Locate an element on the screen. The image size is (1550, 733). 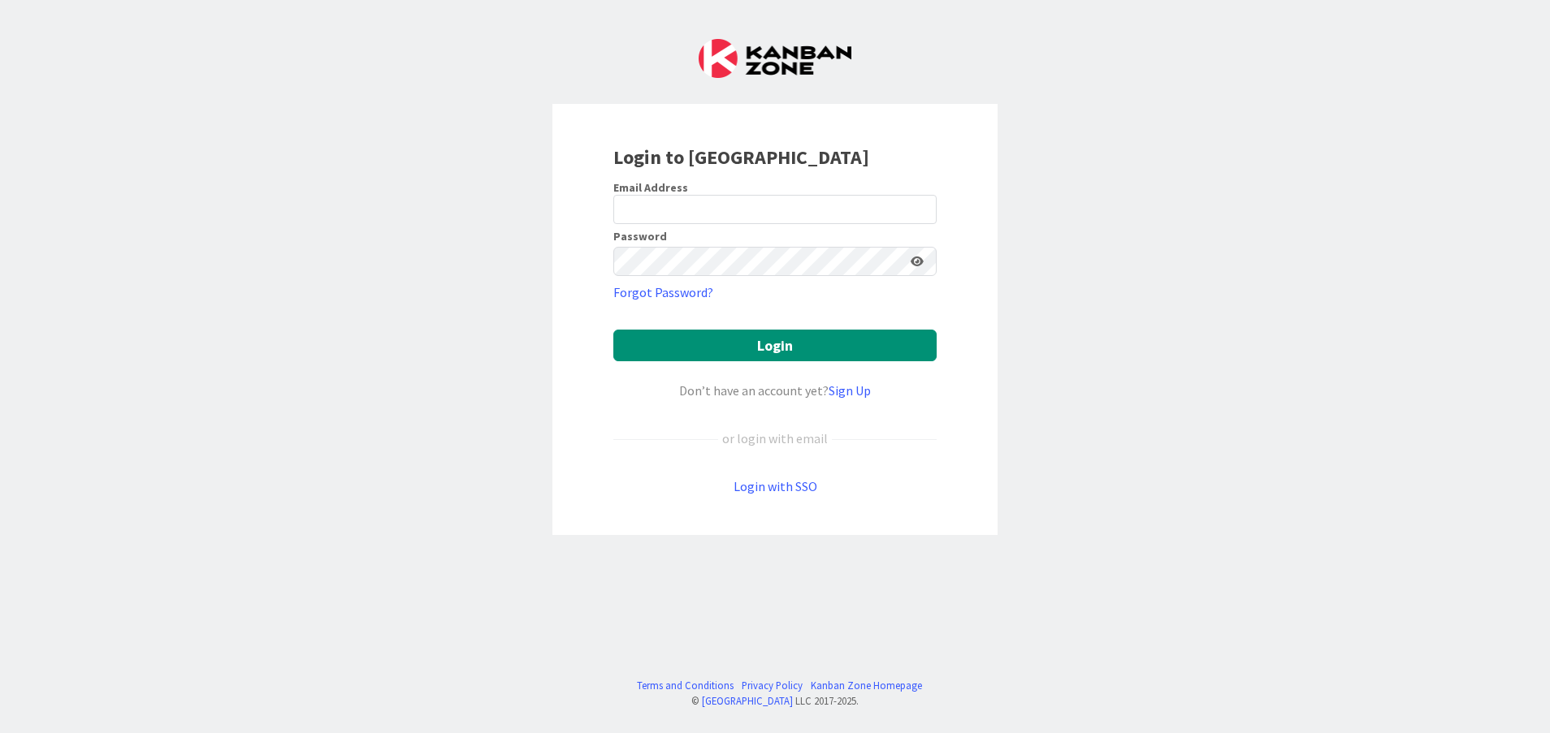
a: Forgot Password? is located at coordinates (663, 292).